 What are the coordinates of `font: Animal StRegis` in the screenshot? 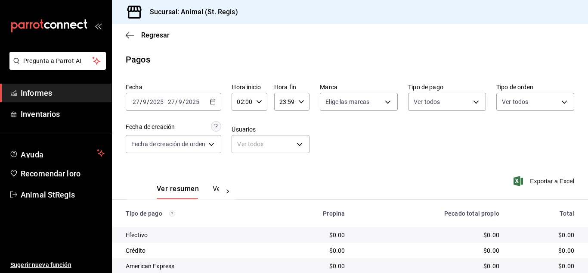 It's located at (48, 194).